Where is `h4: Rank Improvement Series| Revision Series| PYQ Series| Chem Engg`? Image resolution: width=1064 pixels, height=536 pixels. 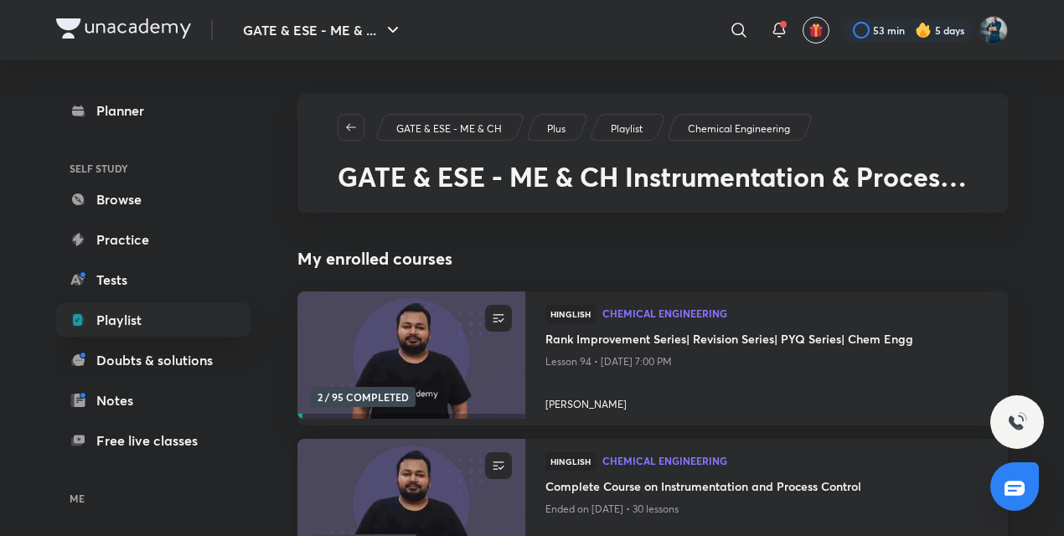 h4: Rank Improvement Series| Revision Series| PYQ Series| Chem Engg is located at coordinates (766, 340).